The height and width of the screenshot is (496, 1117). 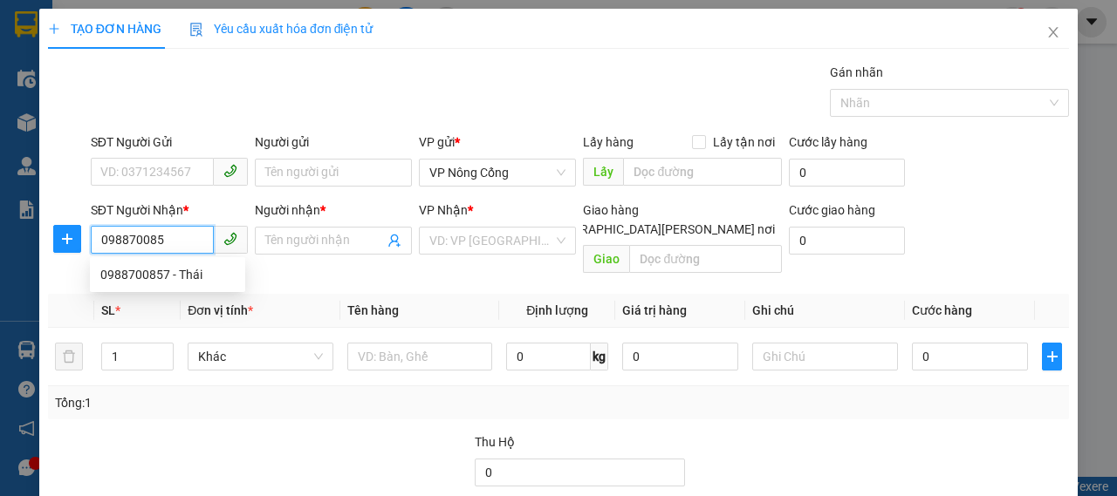 What do you see at coordinates (941, 311) in the screenshot?
I see `span: Cước hàng` at bounding box center [941, 311].